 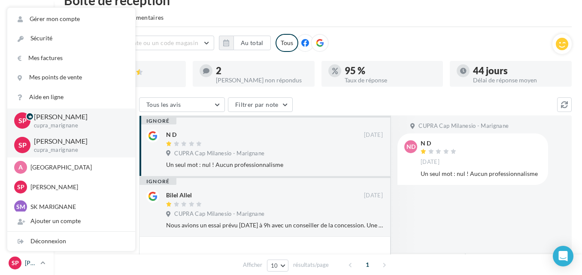 I want to click on div: 44 jours, so click(x=519, y=71).